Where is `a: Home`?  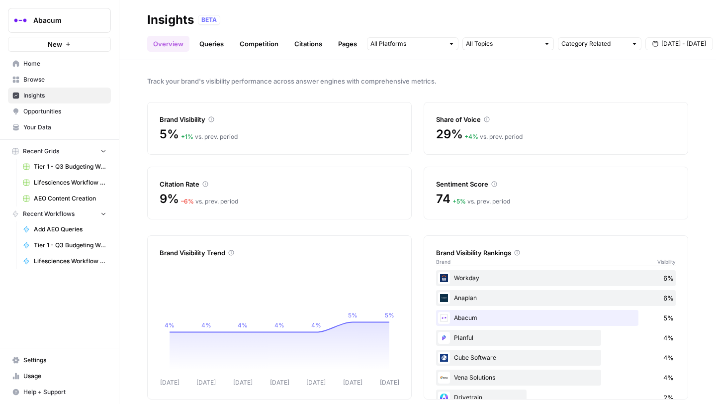 a: Home is located at coordinates (59, 64).